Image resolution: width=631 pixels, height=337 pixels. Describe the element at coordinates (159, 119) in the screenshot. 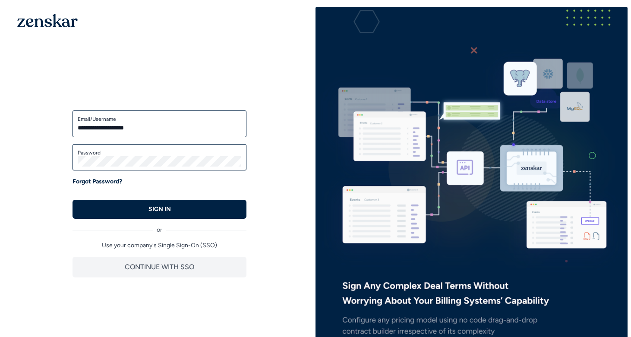

I see `label: Email/Username` at that location.